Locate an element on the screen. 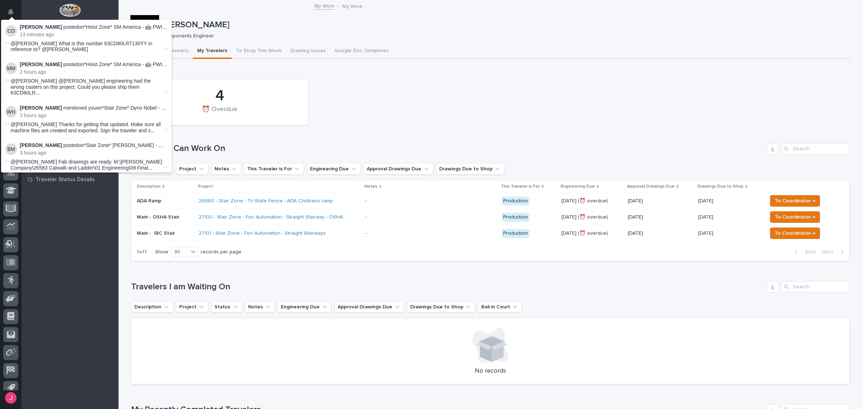 The height and width of the screenshot is (409, 862). button: Description is located at coordinates (152, 307).